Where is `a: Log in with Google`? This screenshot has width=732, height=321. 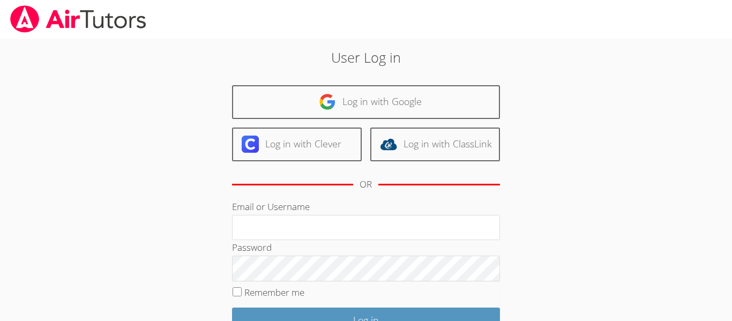 a: Log in with Google is located at coordinates (366, 102).